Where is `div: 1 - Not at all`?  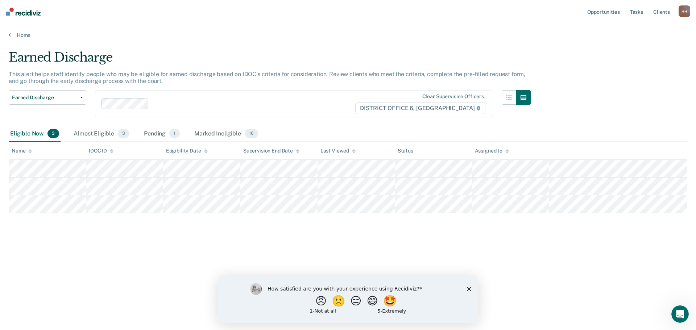 div: 1 - Not at all is located at coordinates (83, 35).